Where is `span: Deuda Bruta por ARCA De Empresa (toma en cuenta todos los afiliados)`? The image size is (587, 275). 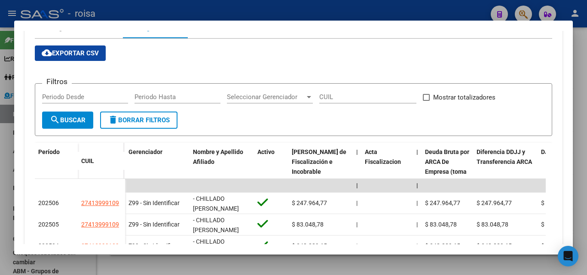
span: Deuda Bruta por ARCA De Empresa (toma en cuenta todos los afiliados) is located at coordinates (447, 171).